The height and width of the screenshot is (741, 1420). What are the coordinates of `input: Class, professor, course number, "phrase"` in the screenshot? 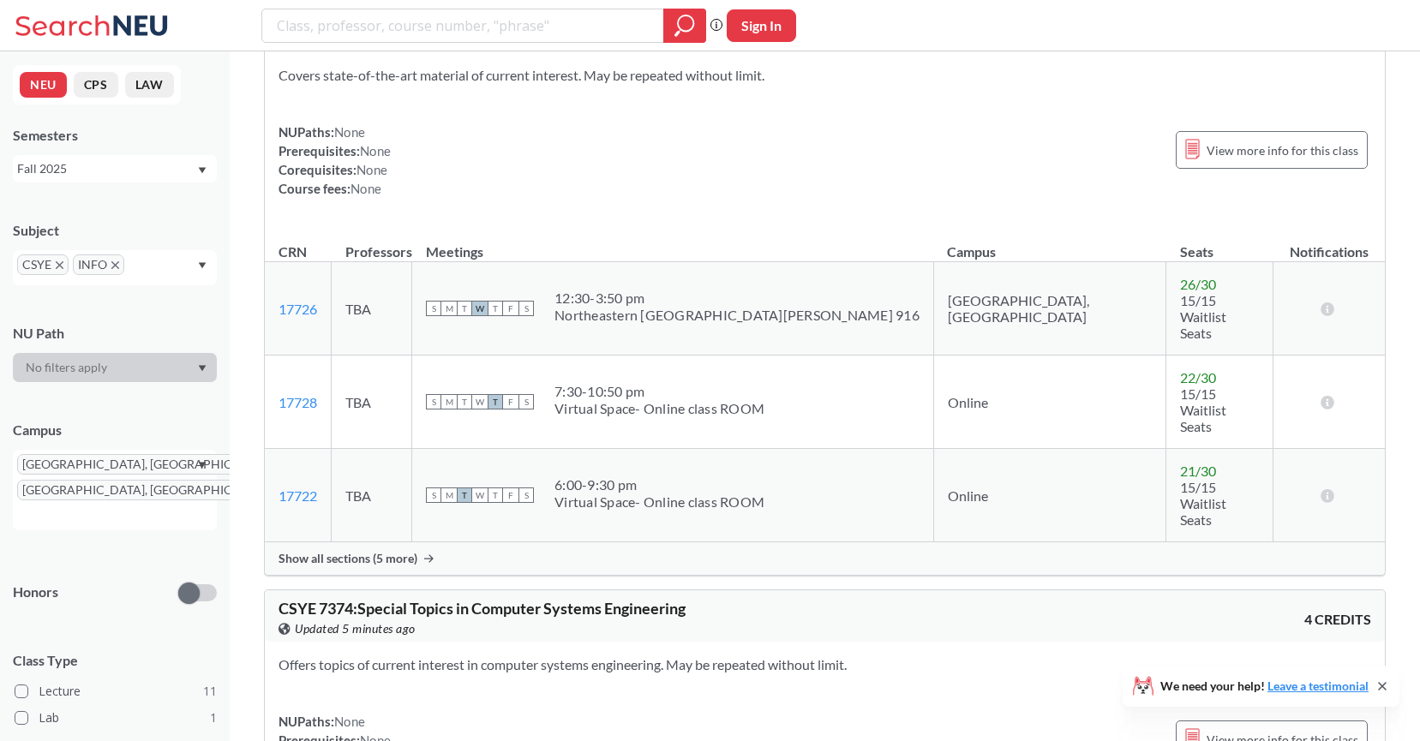 It's located at (463, 26).